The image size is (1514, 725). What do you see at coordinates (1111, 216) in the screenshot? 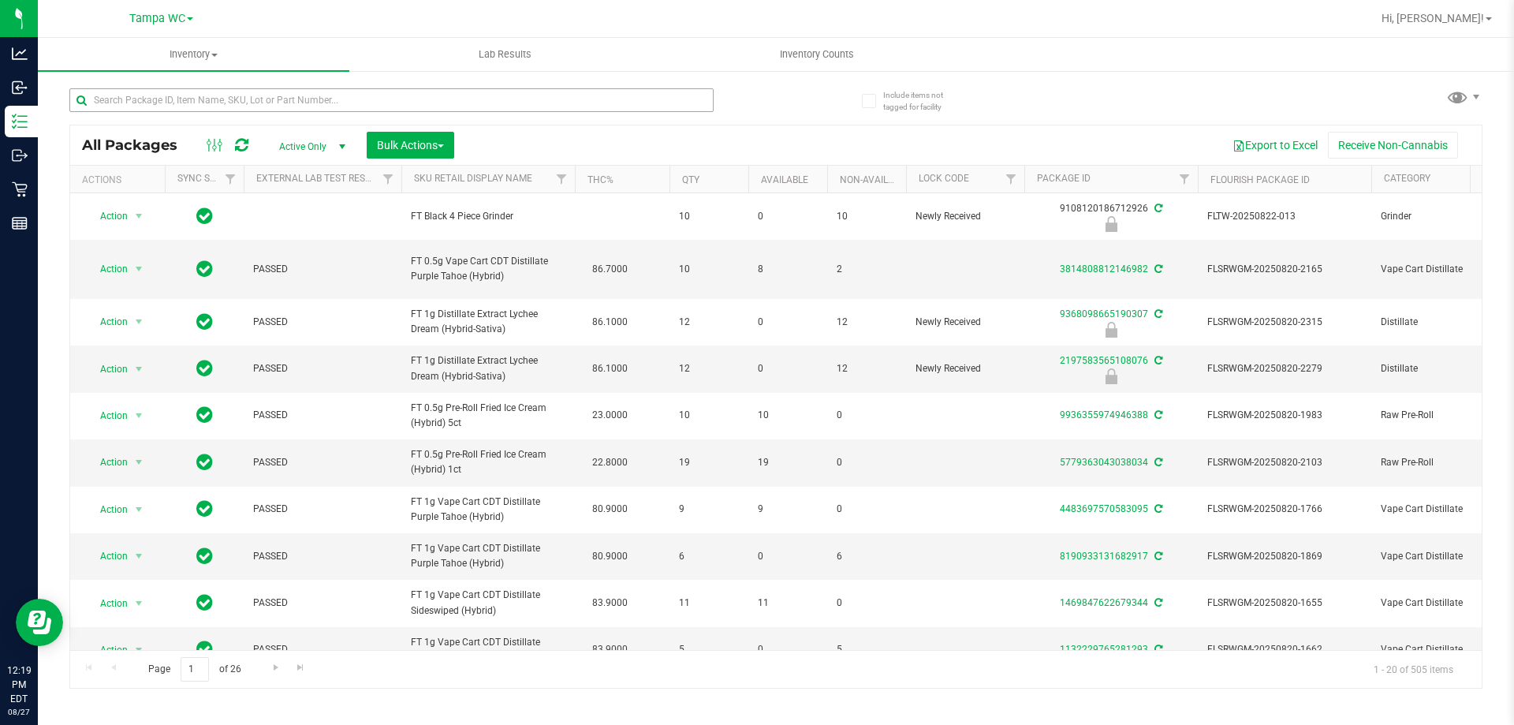
I see `div: 9108120186712926` at bounding box center [1111, 216].